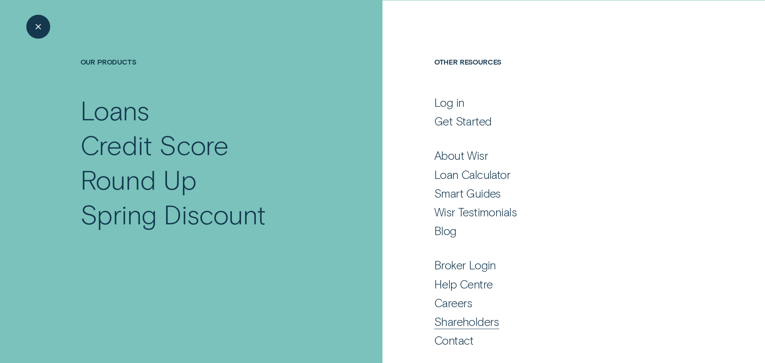 The width and height of the screenshot is (765, 363). What do you see at coordinates (559, 231) in the screenshot?
I see `a: Blog` at bounding box center [559, 231].